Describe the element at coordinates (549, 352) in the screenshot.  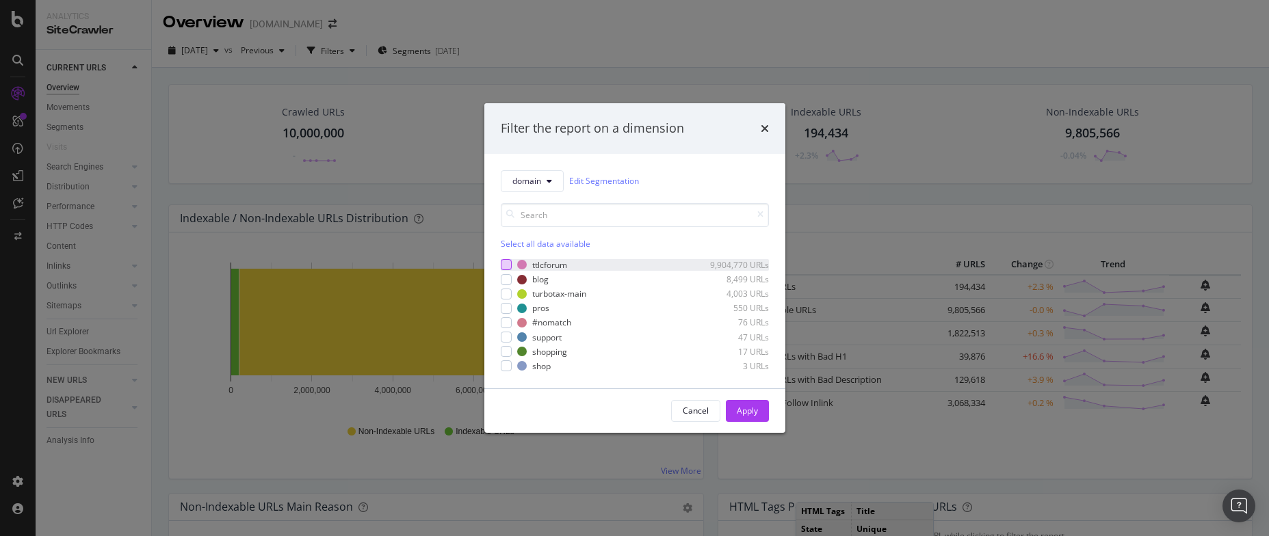
I see `div: shopping` at that location.